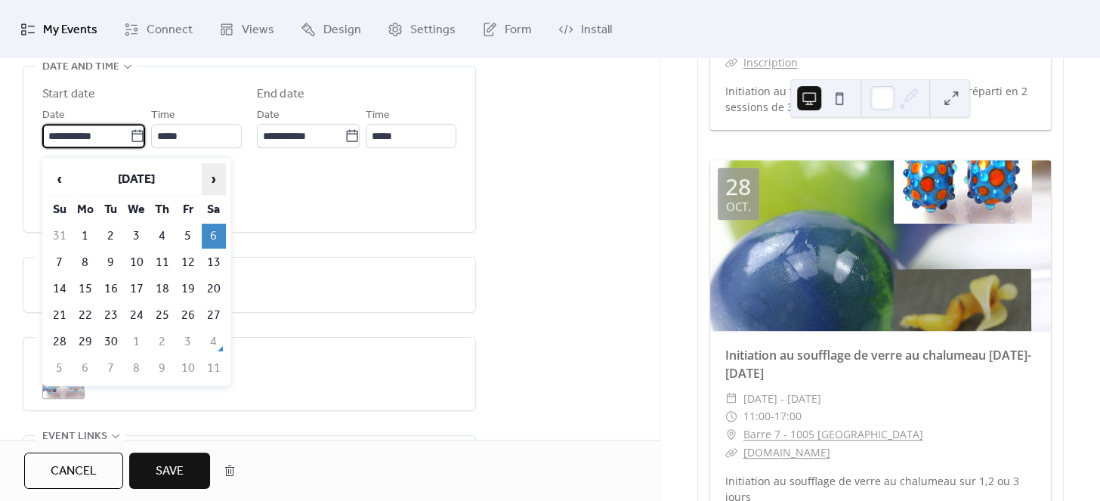 The height and width of the screenshot is (501, 1100). Describe the element at coordinates (246, 29) in the screenshot. I see `a: Views` at that location.